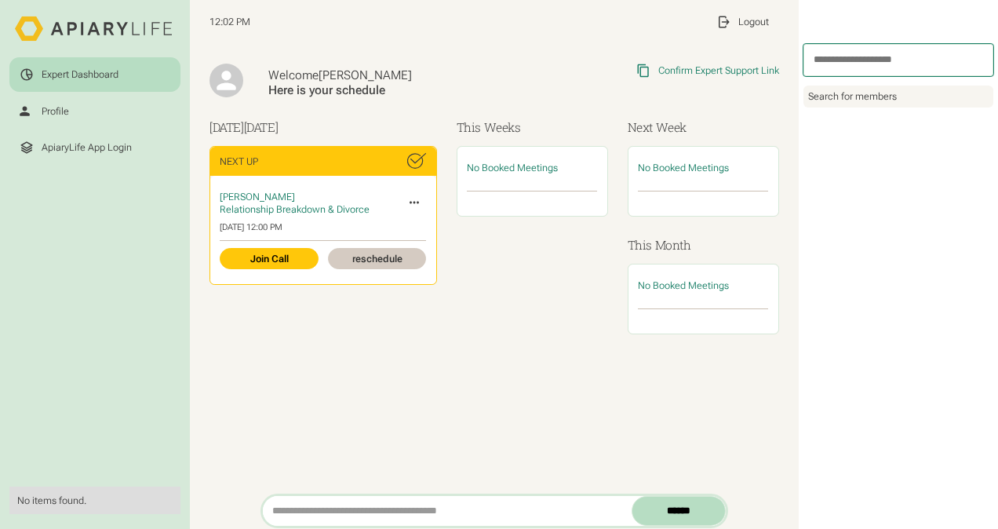 The image size is (998, 529). Describe the element at coordinates (238, 162) in the screenshot. I see `div: Next Up` at that location.